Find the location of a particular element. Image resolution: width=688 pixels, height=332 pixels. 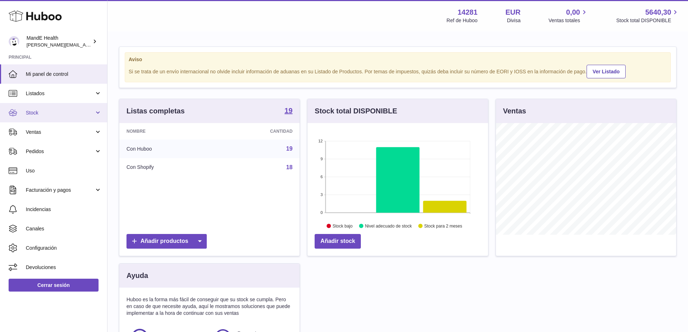

span: Configuración is located at coordinates (64, 248).